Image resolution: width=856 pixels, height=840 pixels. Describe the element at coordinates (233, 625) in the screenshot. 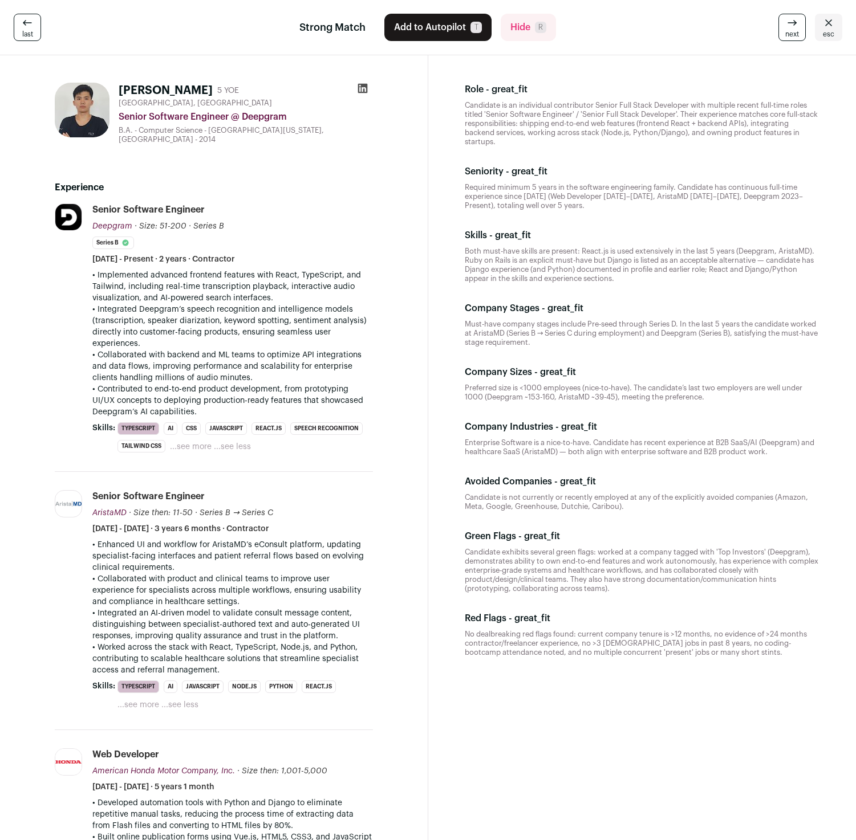

I see `p: • Integrated an AI-driven model to validate consult message content, distinguishing between speci...` at that location.